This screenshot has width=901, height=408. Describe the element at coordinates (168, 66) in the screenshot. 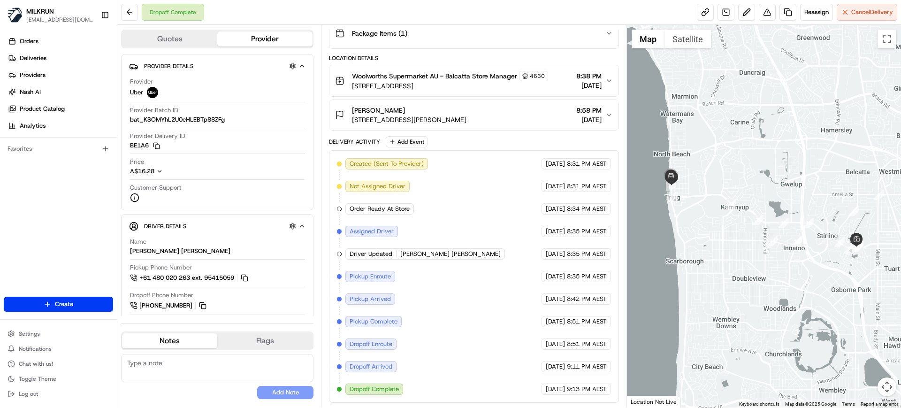

I see `span: Provider Details` at that location.